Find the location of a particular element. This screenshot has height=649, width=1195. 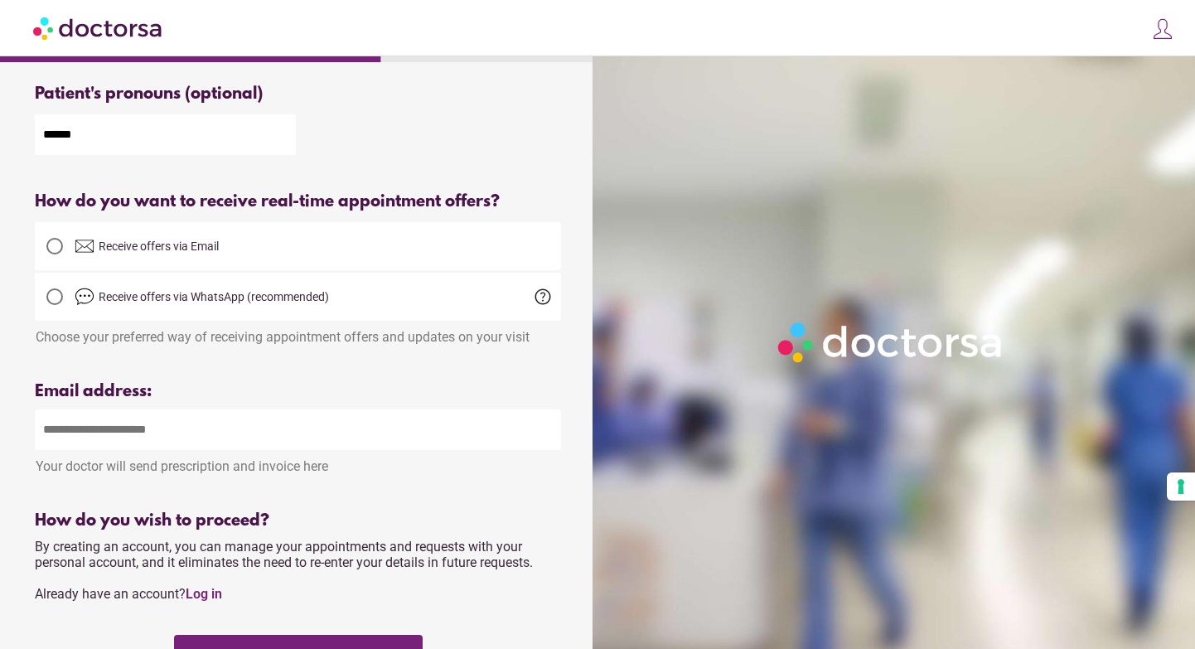

div: Patient's pronouns (optional) is located at coordinates (298, 94).